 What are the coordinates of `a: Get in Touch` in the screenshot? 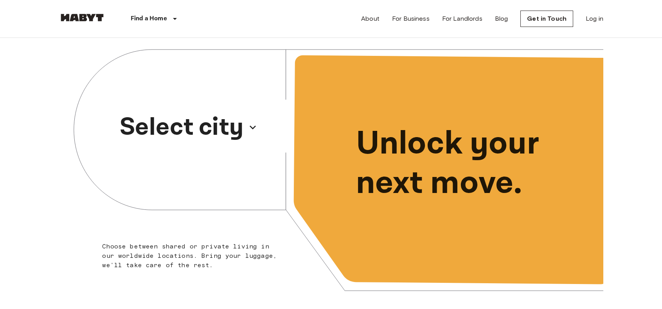 It's located at (547, 19).